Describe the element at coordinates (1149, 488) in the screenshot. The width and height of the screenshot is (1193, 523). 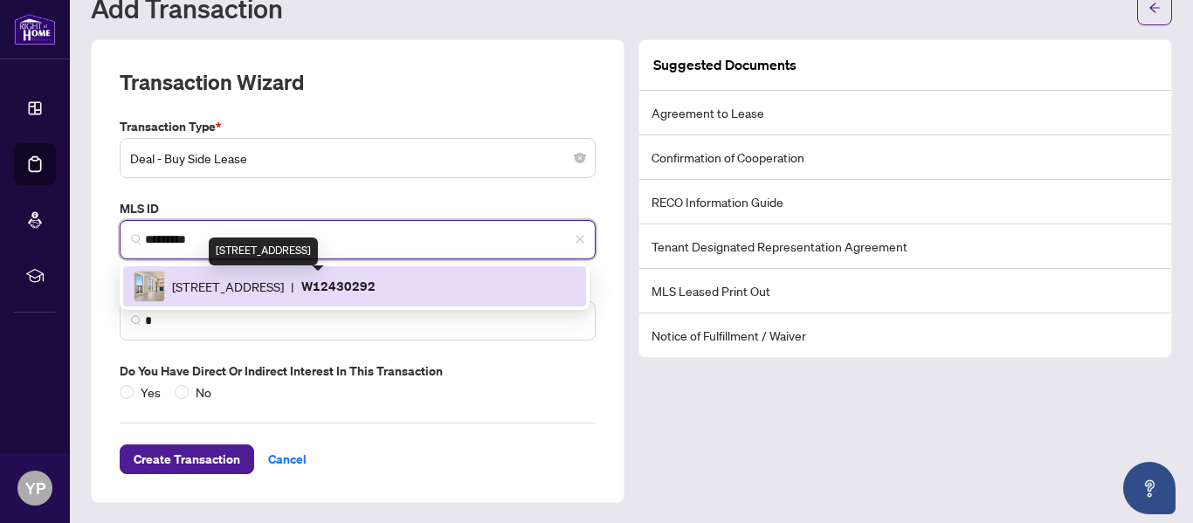
I see `button: Open asap` at that location.